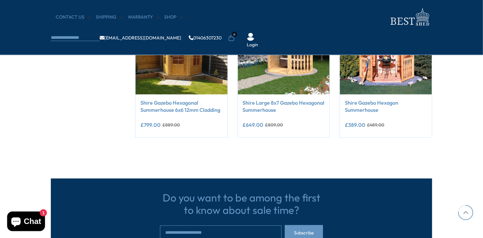 This screenshot has width=483, height=238. What do you see at coordinates (284, 106) in the screenshot?
I see `a: Shire Large 8x7 Gazebo Hexagonal Summerhouse` at bounding box center [284, 106].